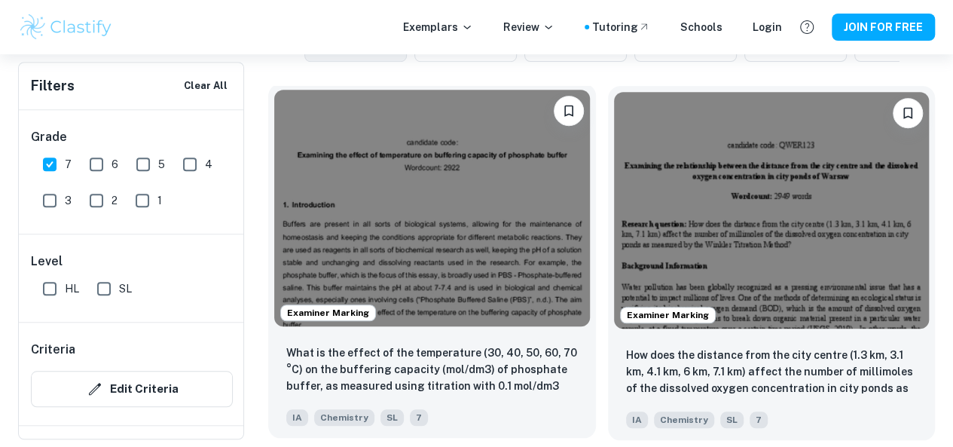 Image resolution: width=953 pixels, height=447 pixels. I want to click on p: How does the distance from the city centre (1.3 km, 3.1 km, 4.1 km, 6 km, 7.1 km) affect the numb..., so click(771, 372).